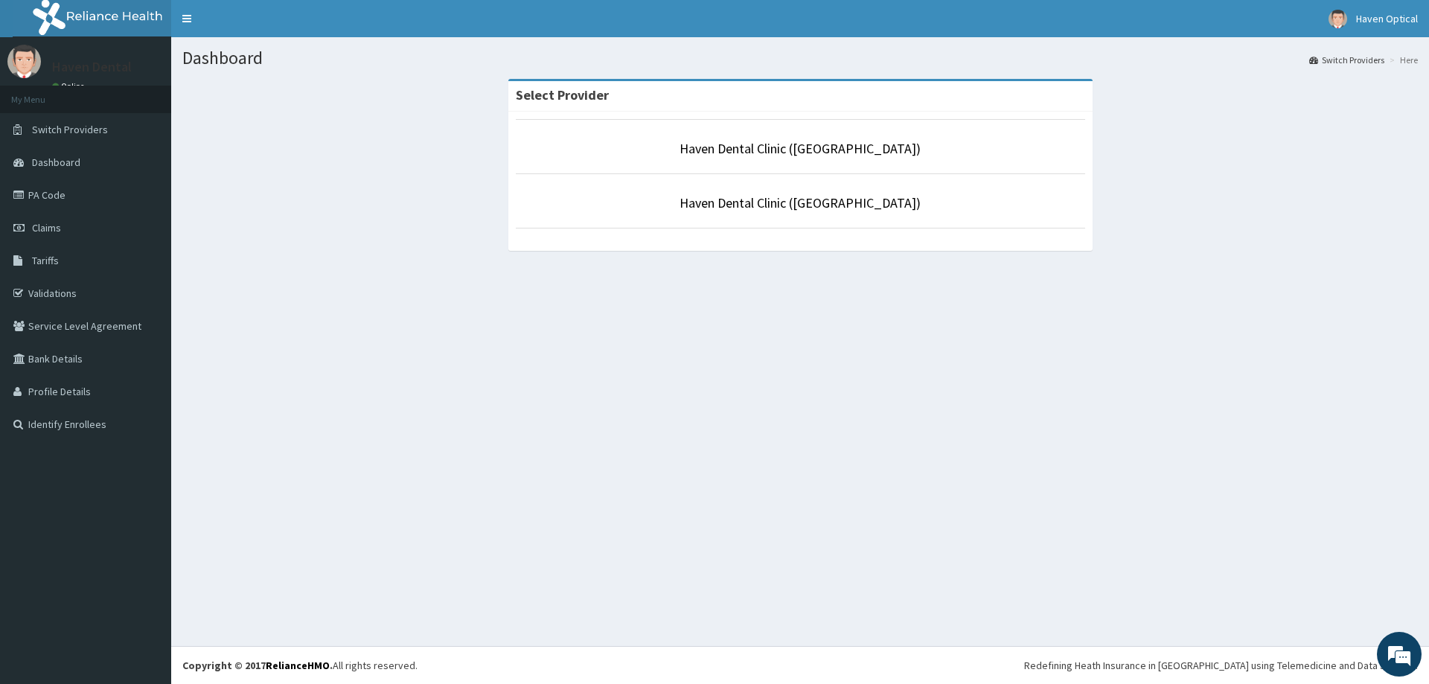 The image size is (1429, 684). Describe the element at coordinates (45, 261) in the screenshot. I see `span: Tariffs` at that location.